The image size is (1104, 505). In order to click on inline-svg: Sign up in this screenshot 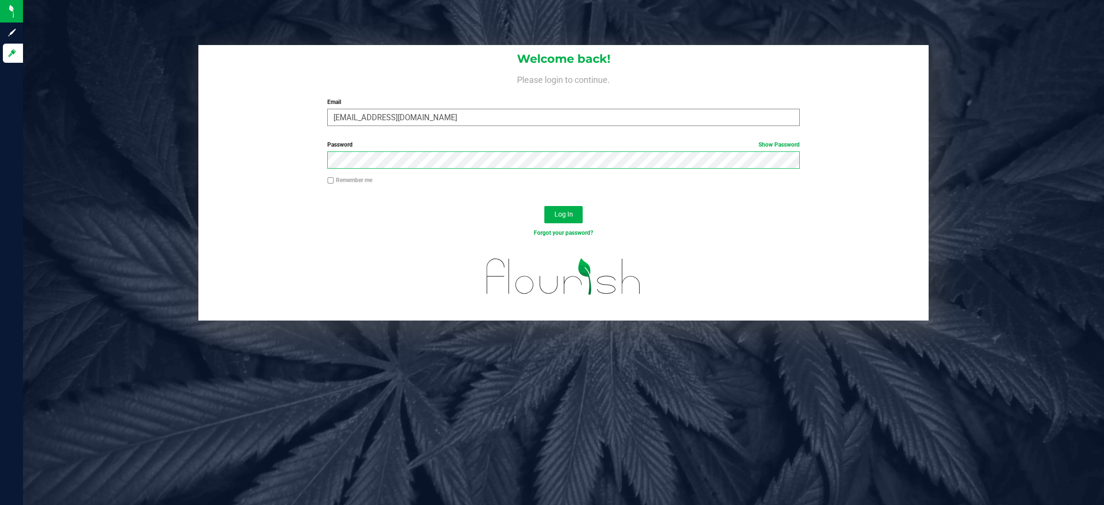, I will do `click(12, 33)`.